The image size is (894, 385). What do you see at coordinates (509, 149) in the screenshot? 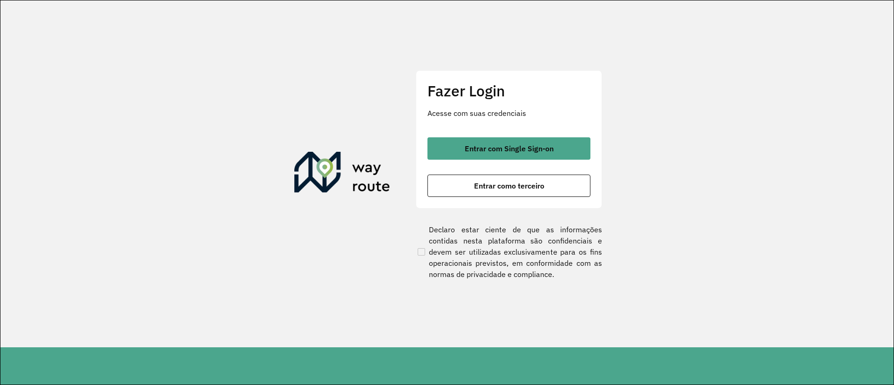
I see `span: Entrar com Single Sign-on` at bounding box center [509, 149].